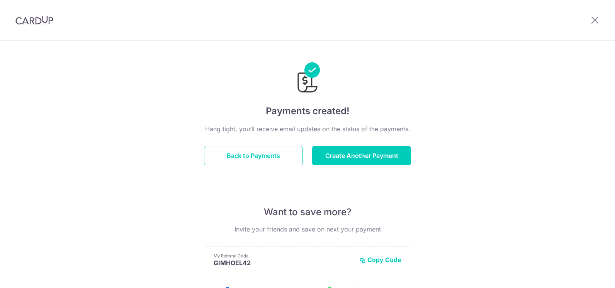 The width and height of the screenshot is (615, 288). I want to click on p: Invite your friends and save on next your payment, so click(308, 229).